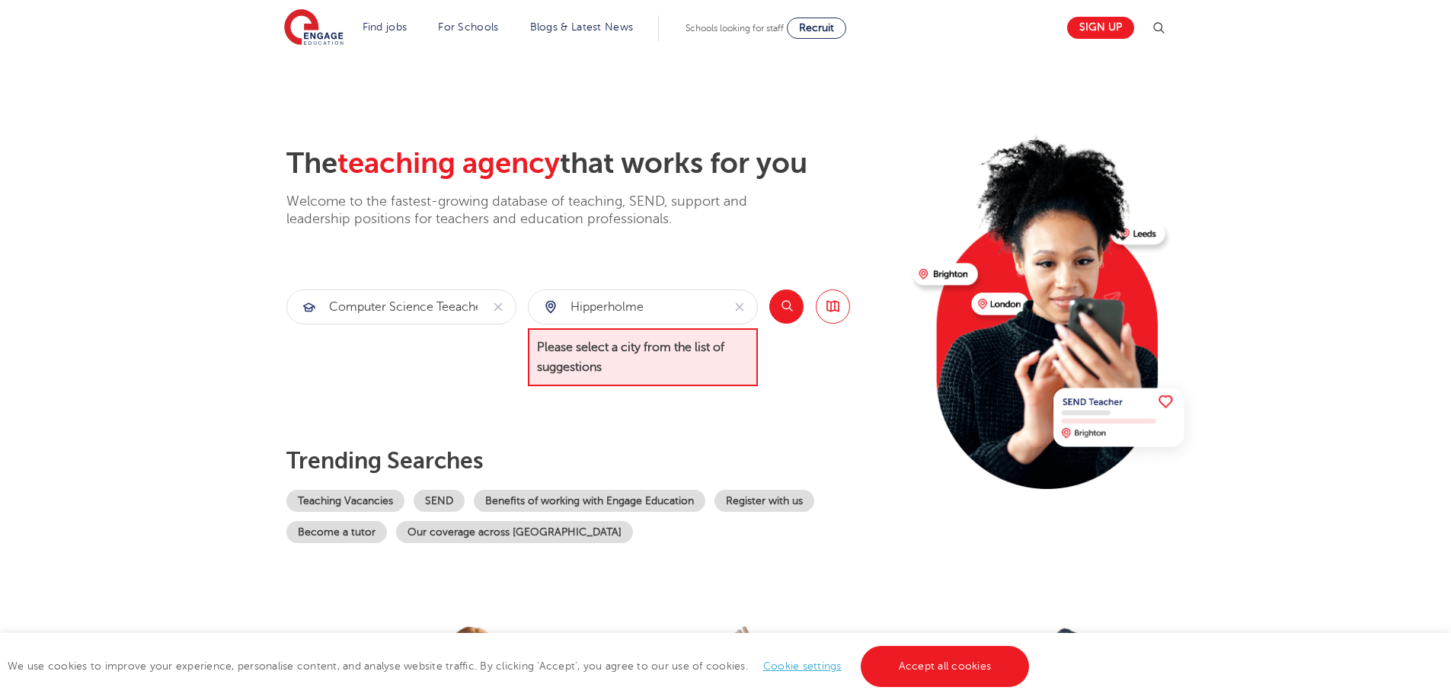  I want to click on p: Trending searches, so click(593, 461).